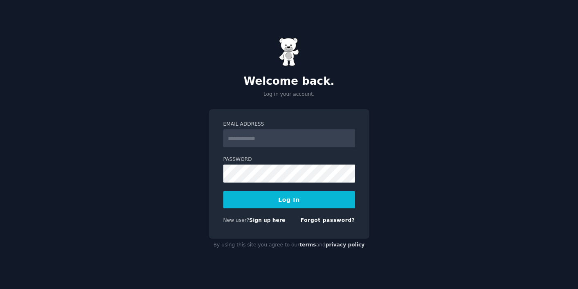 This screenshot has width=578, height=289. What do you see at coordinates (289, 52) in the screenshot?
I see `img: Gummy Bear` at bounding box center [289, 52].